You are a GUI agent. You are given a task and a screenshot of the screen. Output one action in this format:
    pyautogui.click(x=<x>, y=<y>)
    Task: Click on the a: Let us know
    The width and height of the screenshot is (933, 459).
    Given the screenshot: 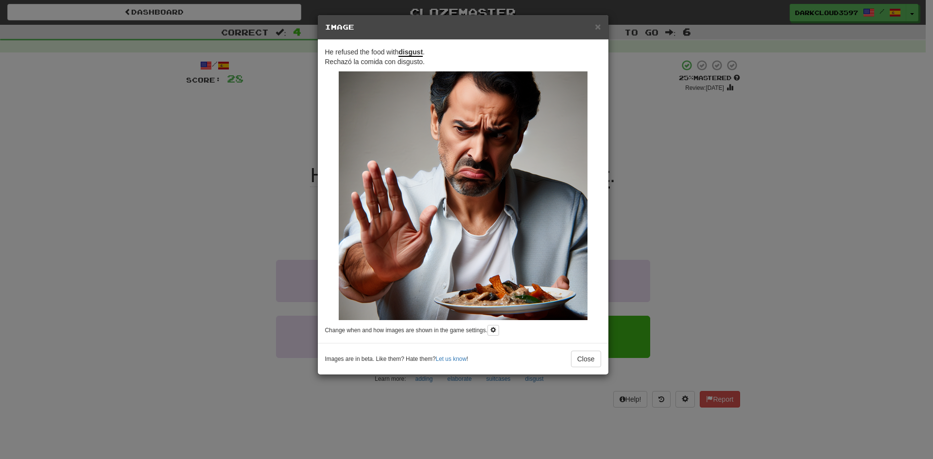 What is the action you would take?
    pyautogui.click(x=451, y=359)
    